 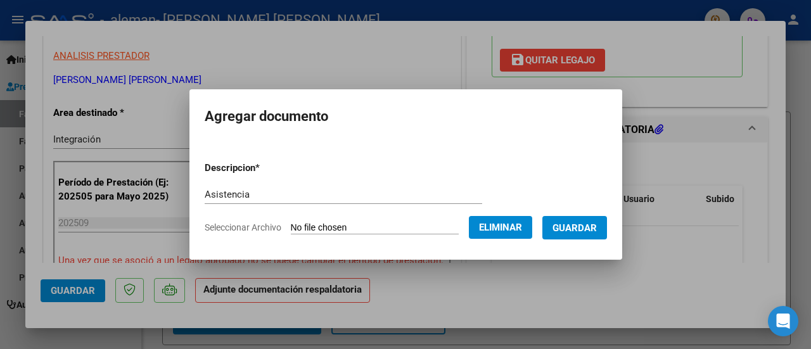 What do you see at coordinates (575, 228) in the screenshot?
I see `button: Guardar` at bounding box center [575, 228].